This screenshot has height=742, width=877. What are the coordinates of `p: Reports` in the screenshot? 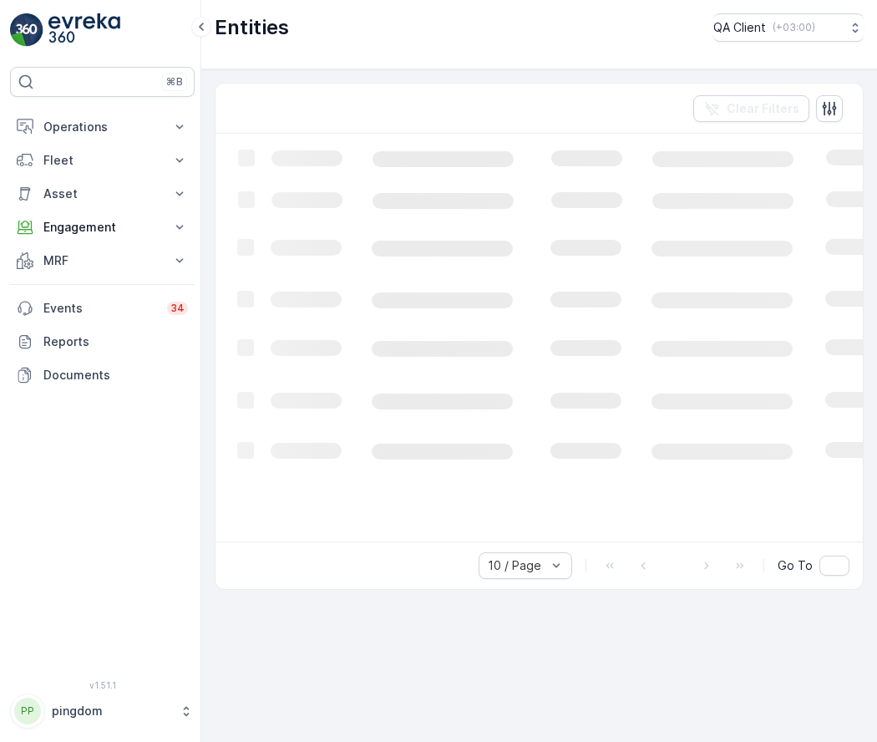 It's located at (115, 342).